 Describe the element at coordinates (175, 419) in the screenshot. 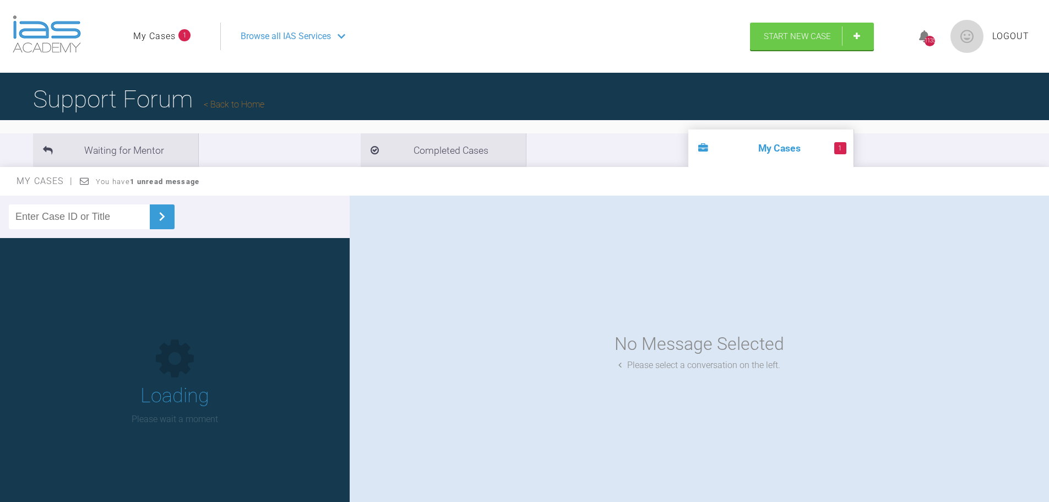

I see `p: Please wait a moment` at that location.